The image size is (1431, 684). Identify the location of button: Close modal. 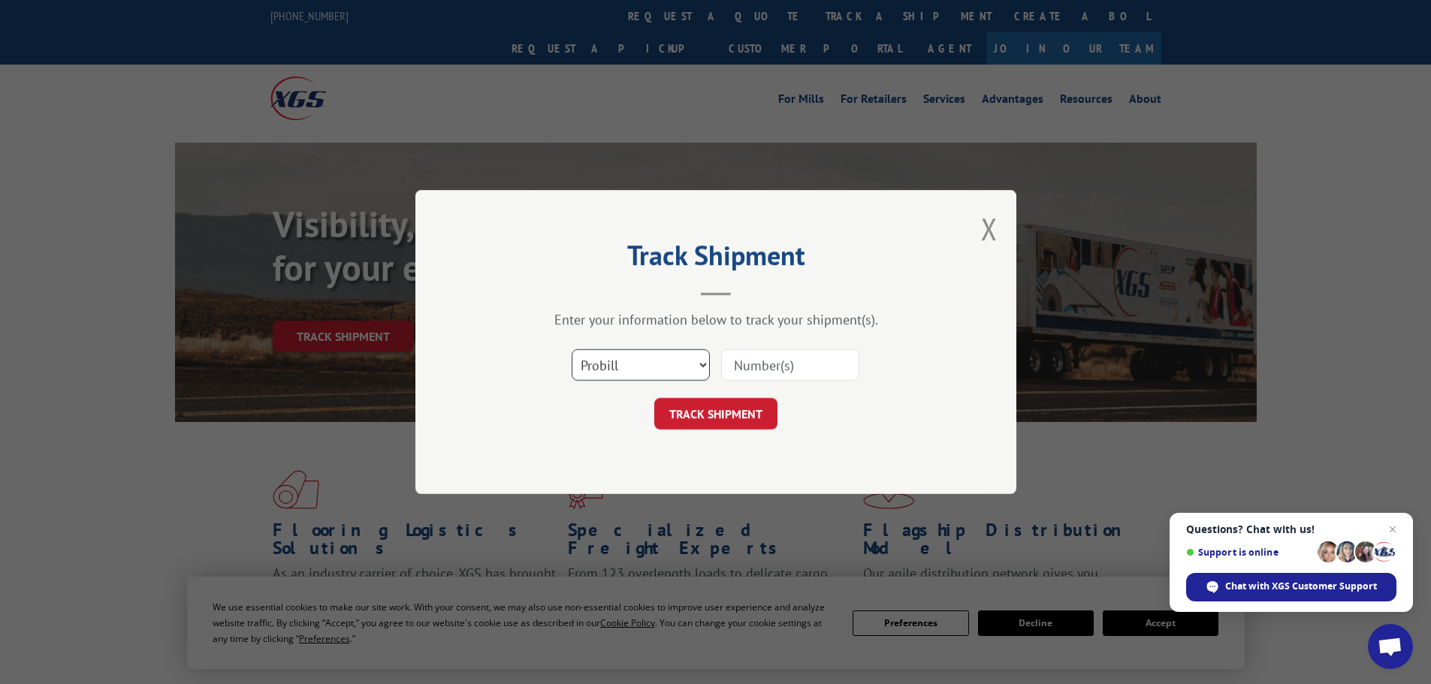
(989, 228).